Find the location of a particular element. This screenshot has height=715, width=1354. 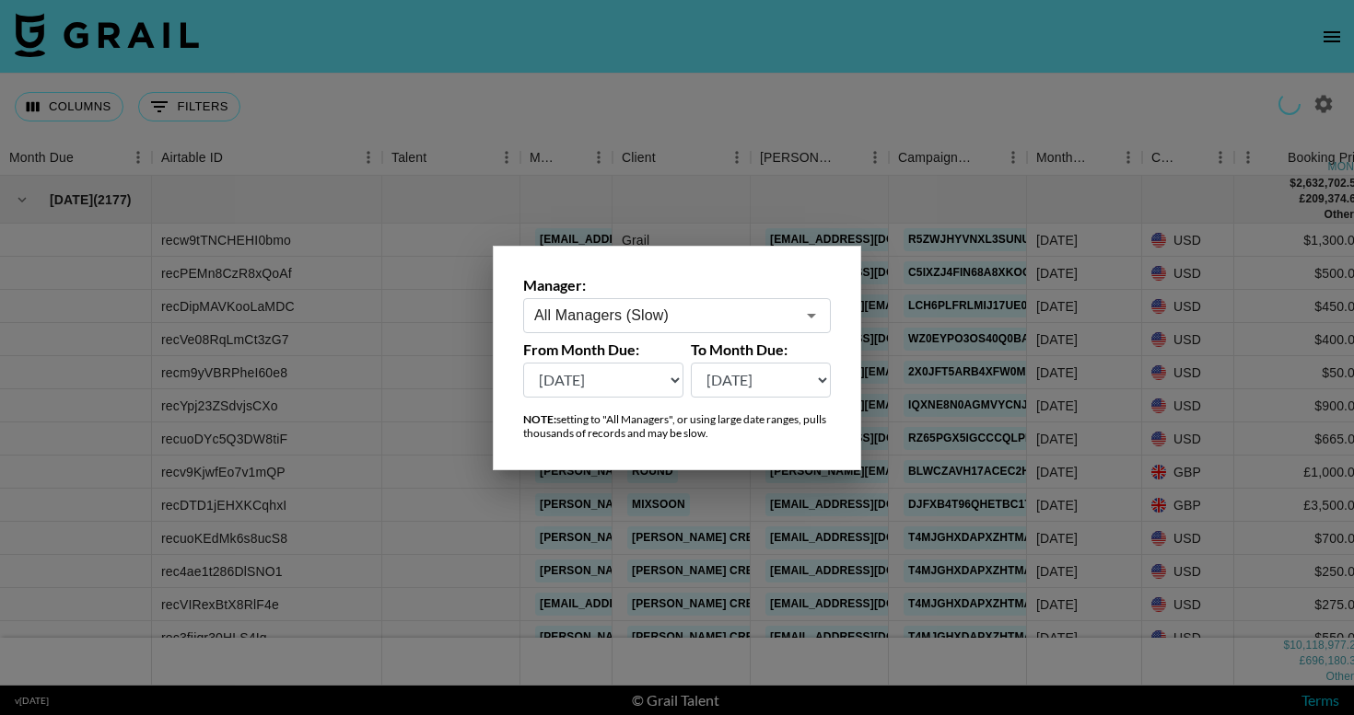

button: Open is located at coordinates (811, 316).